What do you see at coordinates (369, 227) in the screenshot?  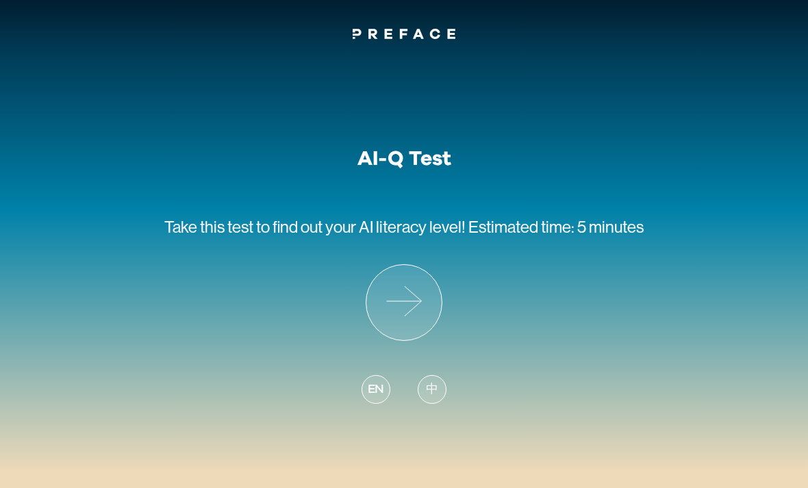 I see `span: find out your AI literacy level!` at bounding box center [369, 227].